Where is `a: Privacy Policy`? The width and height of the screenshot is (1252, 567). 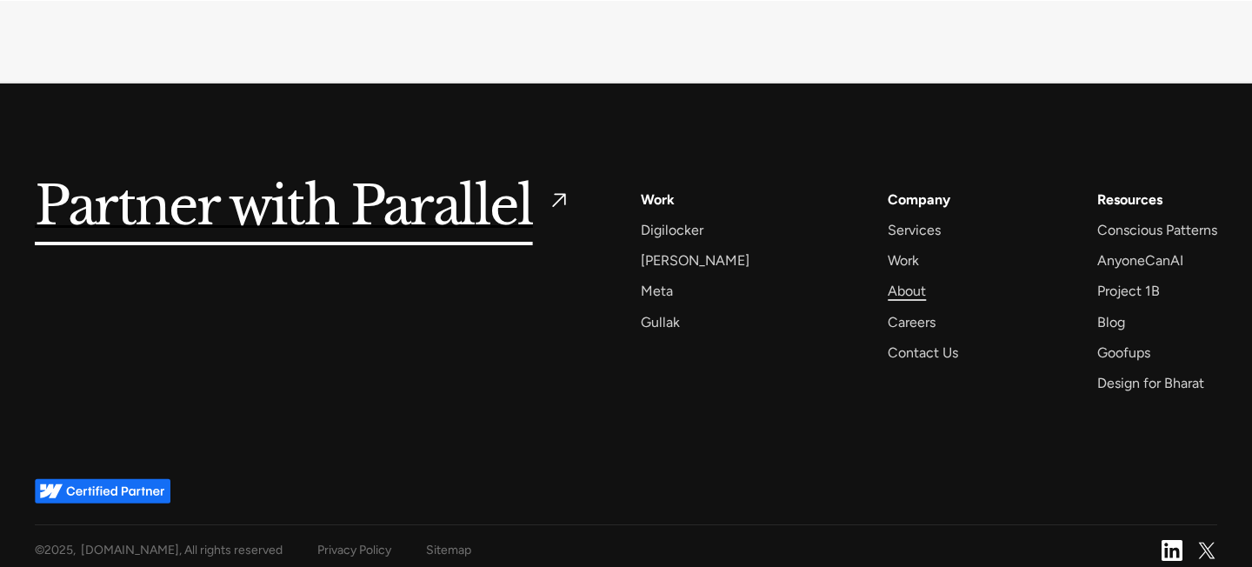
a: Privacy Policy is located at coordinates (354, 549).